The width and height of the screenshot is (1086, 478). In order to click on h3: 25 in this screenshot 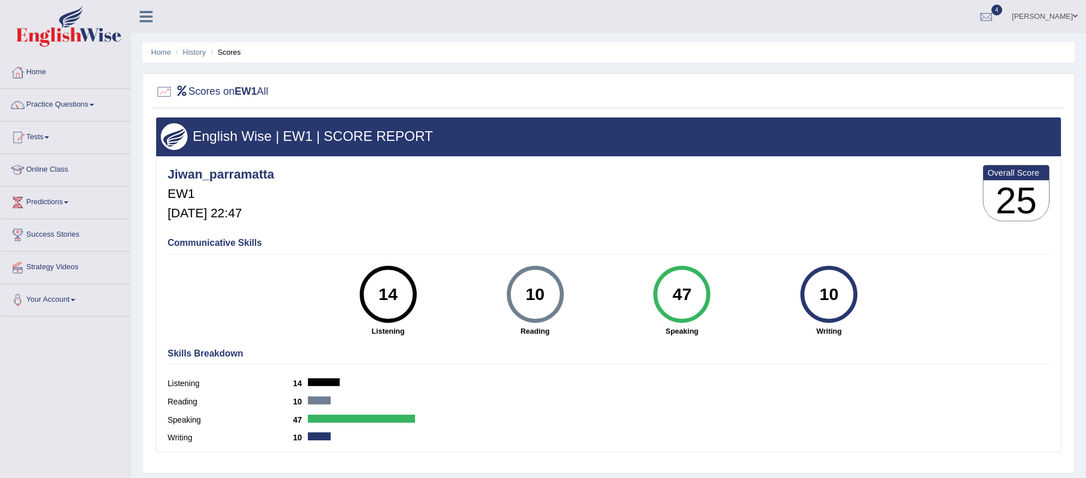, I will do `click(1016, 201)`.